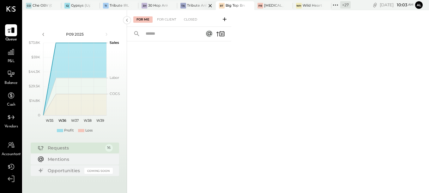  I want to click on span: Vendors, so click(11, 127).